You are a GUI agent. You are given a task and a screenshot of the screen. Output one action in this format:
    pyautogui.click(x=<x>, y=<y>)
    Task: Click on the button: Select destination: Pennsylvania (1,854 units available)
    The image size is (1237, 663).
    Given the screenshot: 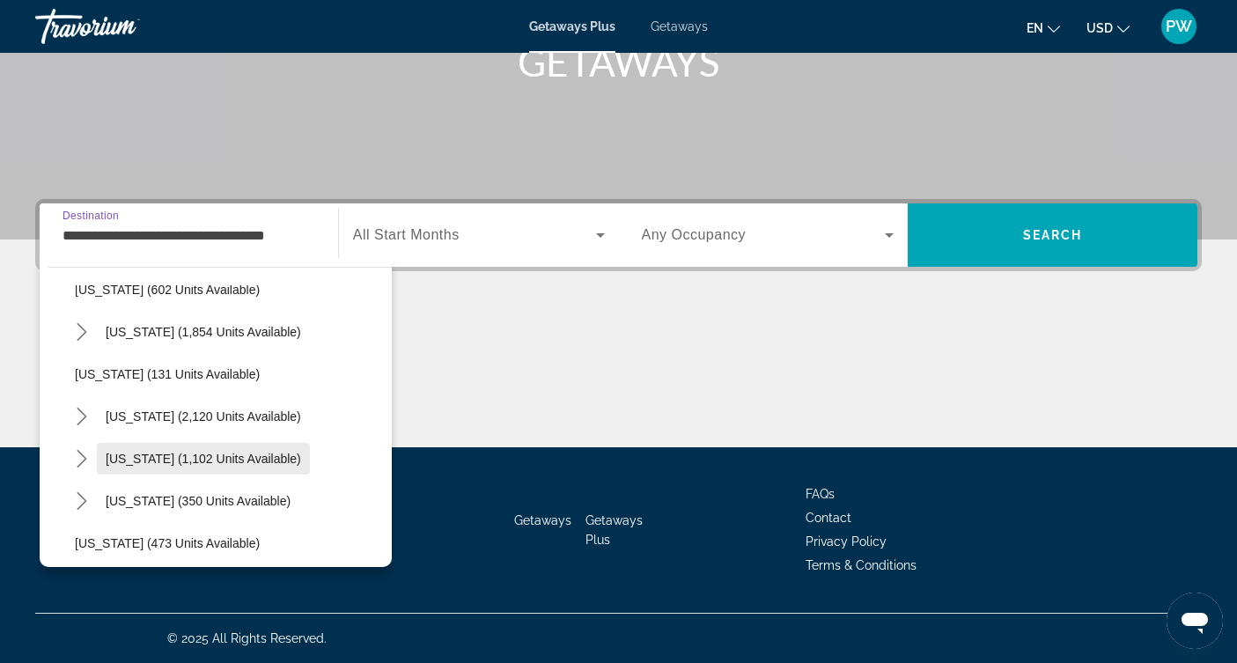 What is the action you would take?
    pyautogui.click(x=203, y=332)
    